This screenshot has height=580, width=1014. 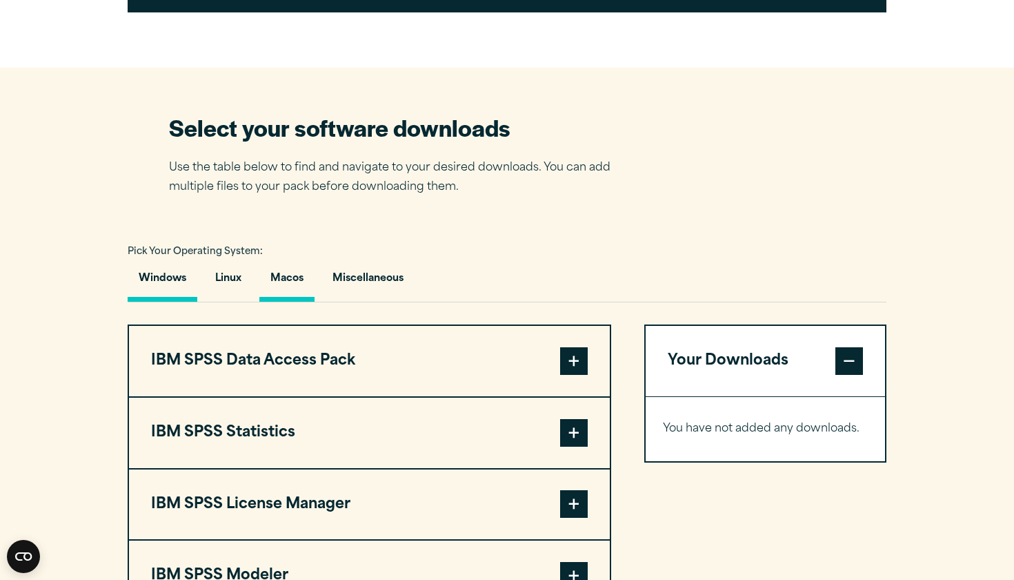 I want to click on p: Use the table below to find and navigate to your desired downloads. You can add multiple files to..., so click(x=400, y=178).